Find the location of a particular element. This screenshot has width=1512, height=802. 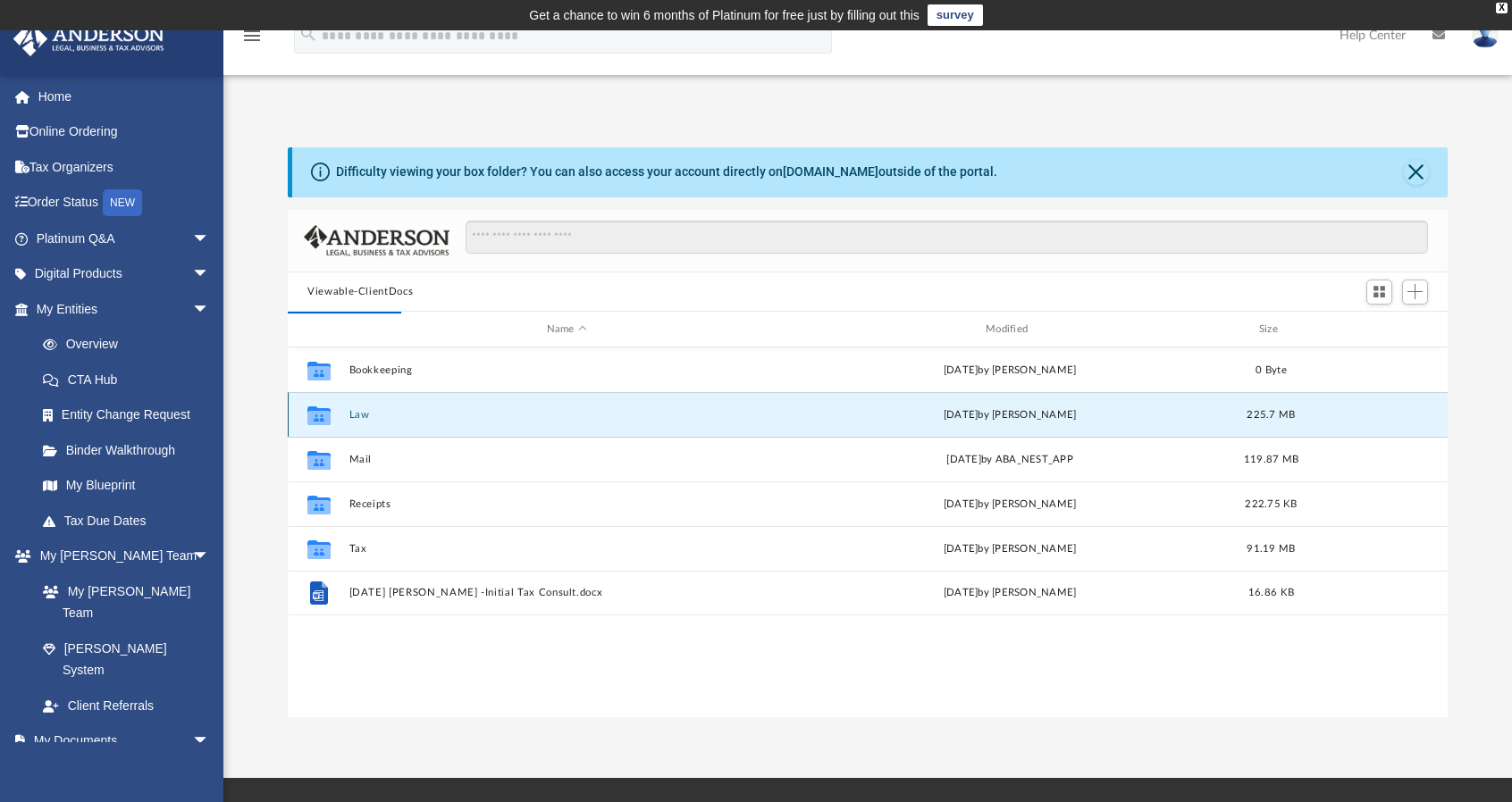

div: grid is located at coordinates (867, 532).